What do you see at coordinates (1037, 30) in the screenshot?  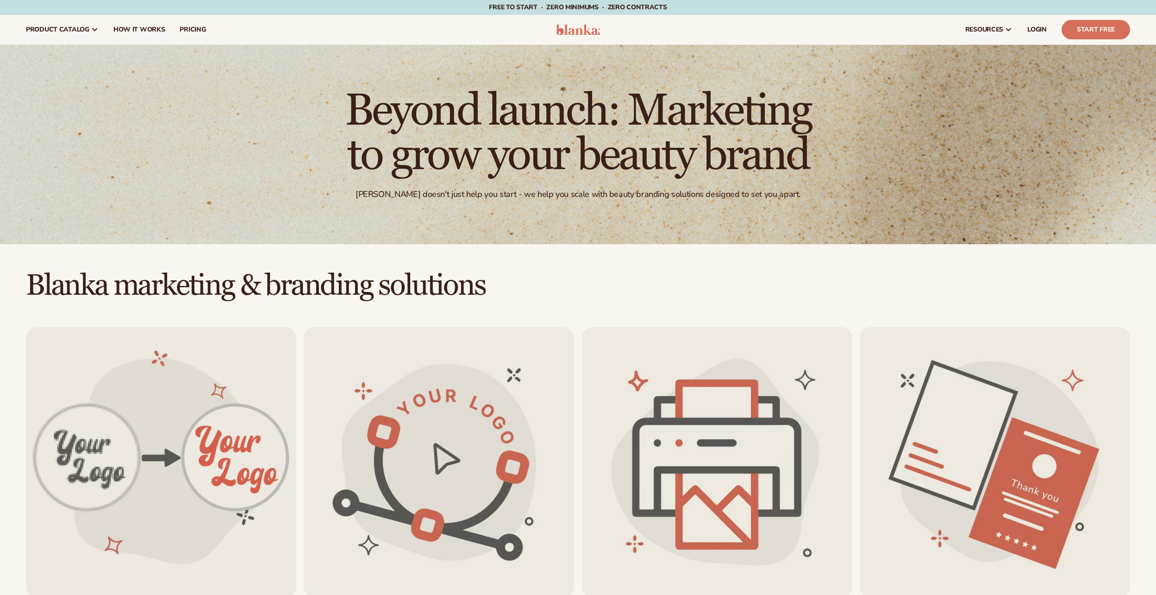 I see `a: LOGIN` at bounding box center [1037, 30].